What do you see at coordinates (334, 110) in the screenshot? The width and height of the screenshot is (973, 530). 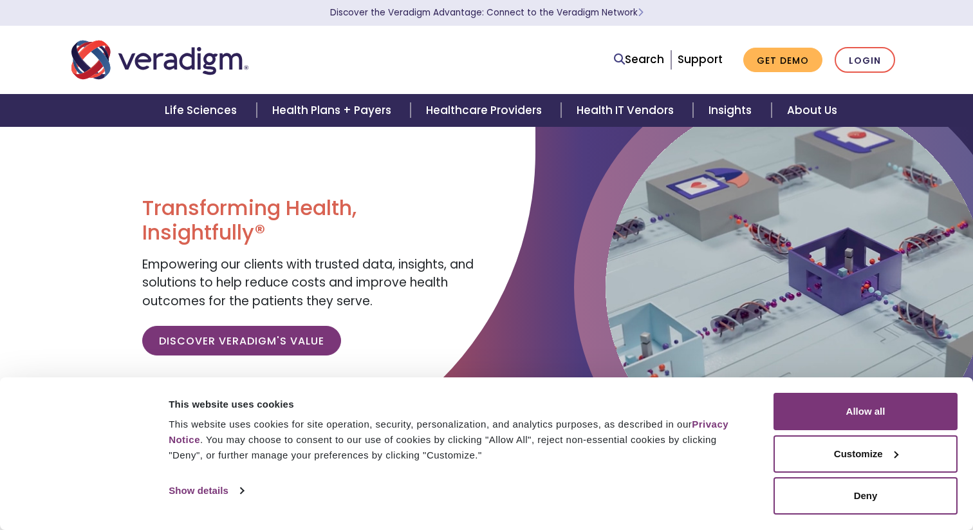 I see `a: Health Plans + Payers` at bounding box center [334, 110].